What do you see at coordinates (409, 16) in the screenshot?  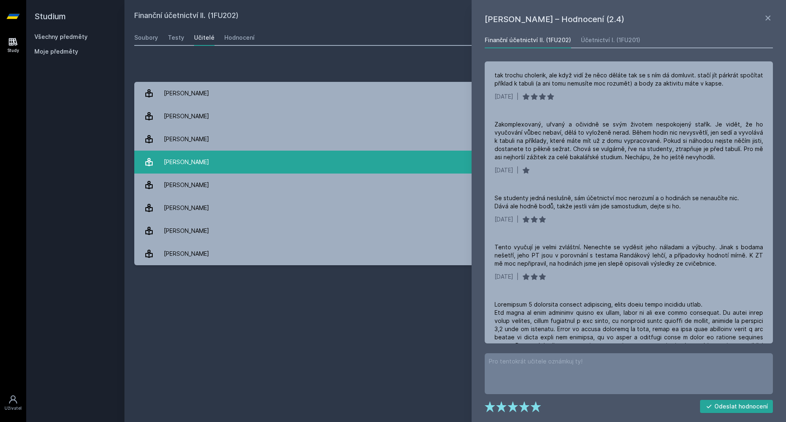 I see `h2: Finanční účetnictví II. (1FU202)` at bounding box center [409, 16].